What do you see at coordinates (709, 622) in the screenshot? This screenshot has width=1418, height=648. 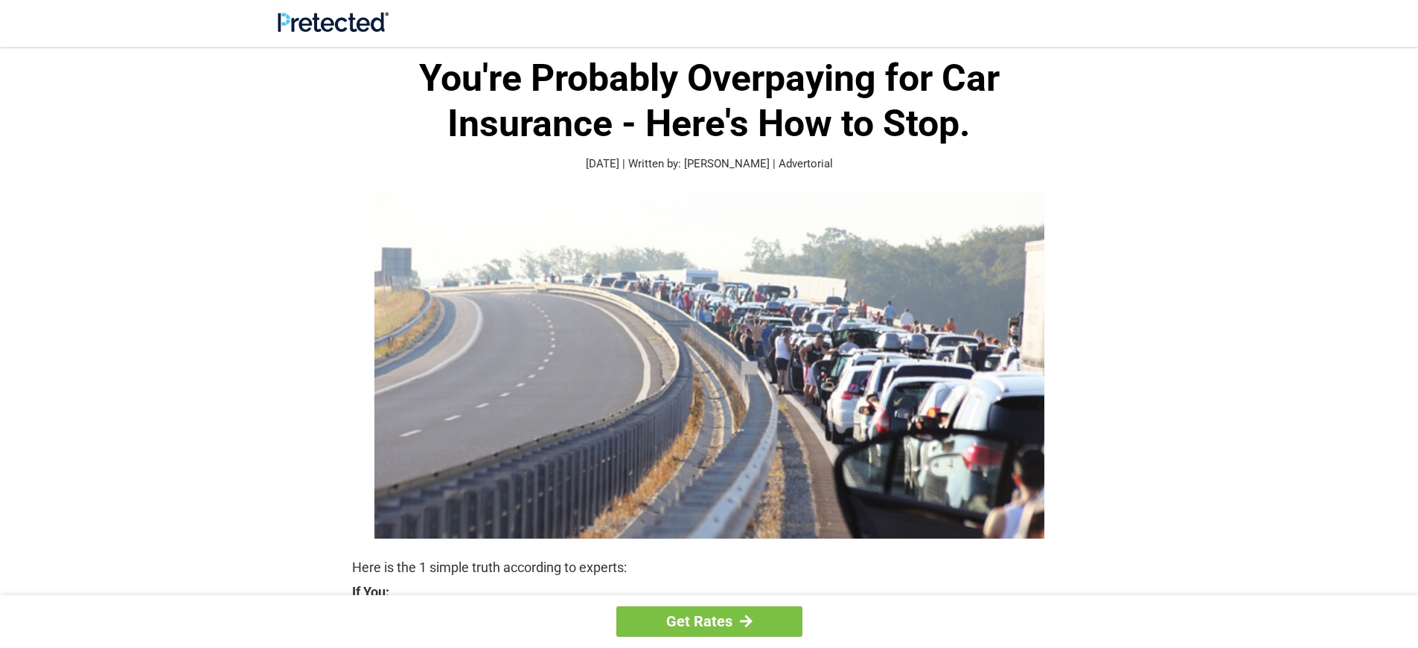 I see `a: Get Rates` at bounding box center [709, 622].